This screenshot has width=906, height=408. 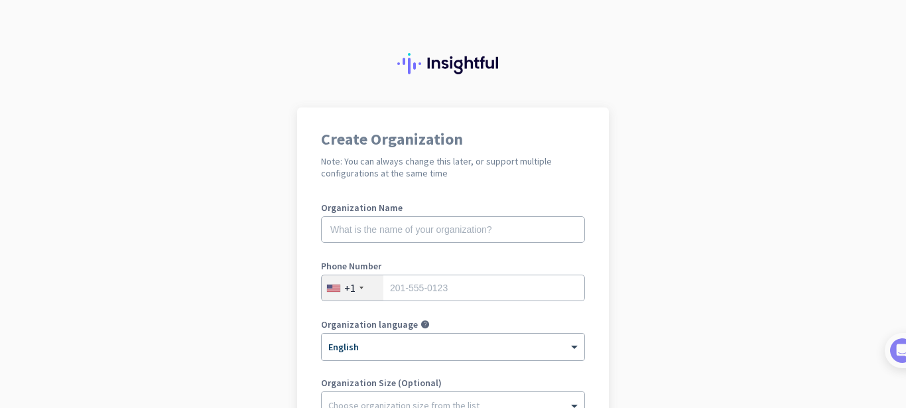 What do you see at coordinates (453, 288) in the screenshot?
I see `input: 201-555-0123` at bounding box center [453, 288].